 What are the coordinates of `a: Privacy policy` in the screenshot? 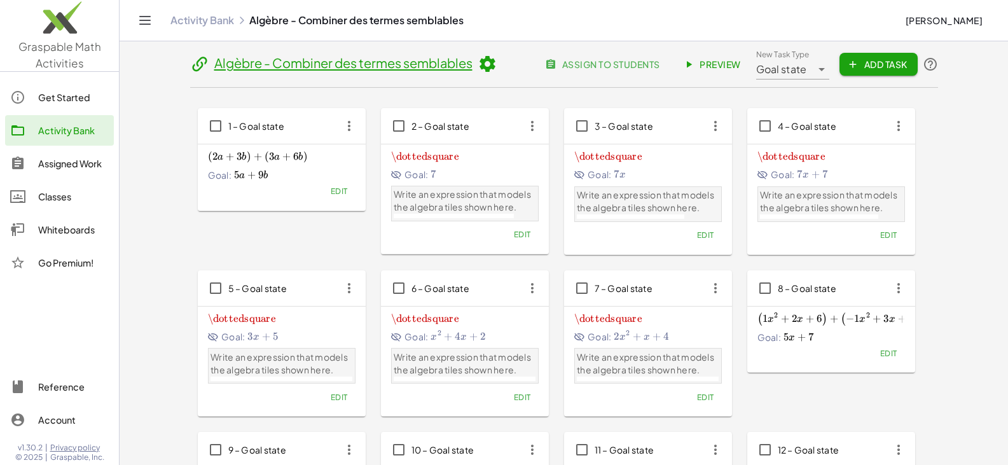 It's located at (77, 448).